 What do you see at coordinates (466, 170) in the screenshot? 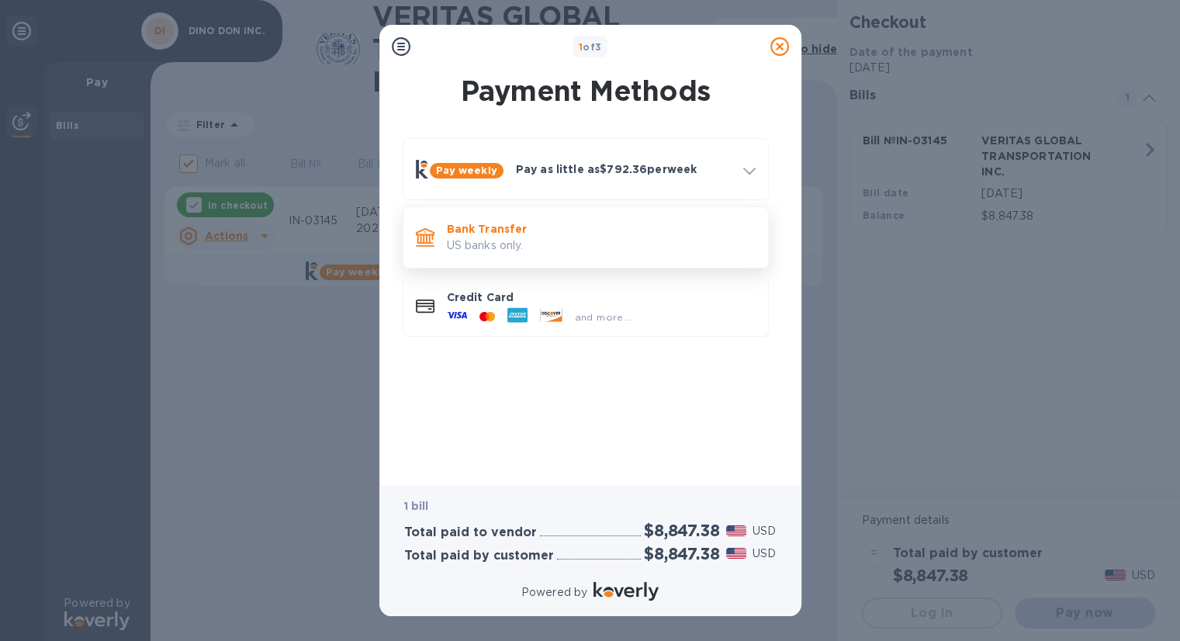
I see `b: Pay weekly` at bounding box center [466, 170].